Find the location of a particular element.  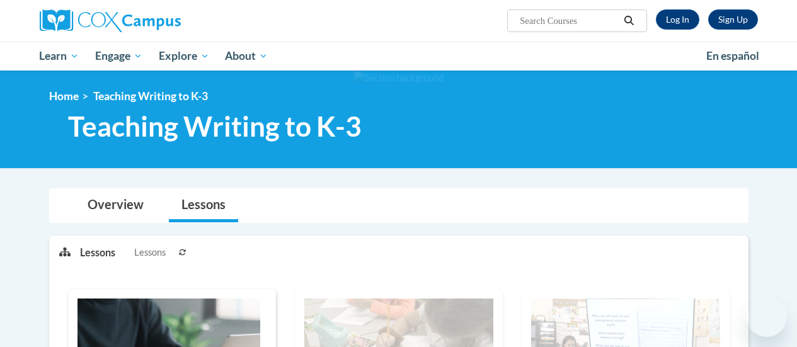

span: Learn is located at coordinates (59, 56).